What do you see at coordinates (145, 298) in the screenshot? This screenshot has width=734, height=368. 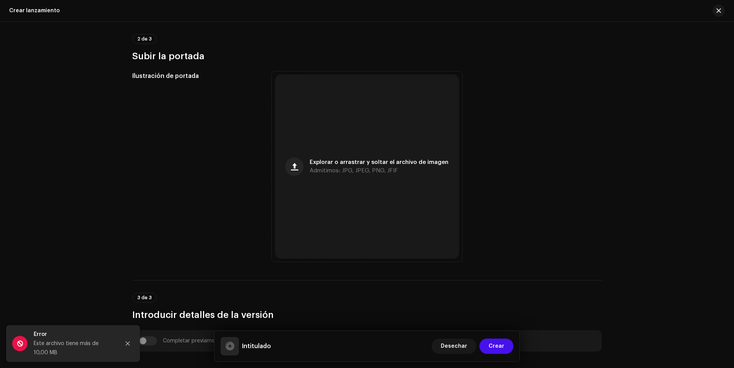 I see `font: 3 de 3` at bounding box center [145, 298].